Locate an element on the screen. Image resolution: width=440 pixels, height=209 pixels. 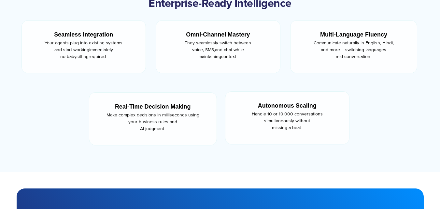
div: Real-Time Decision Making is located at coordinates (153, 106).